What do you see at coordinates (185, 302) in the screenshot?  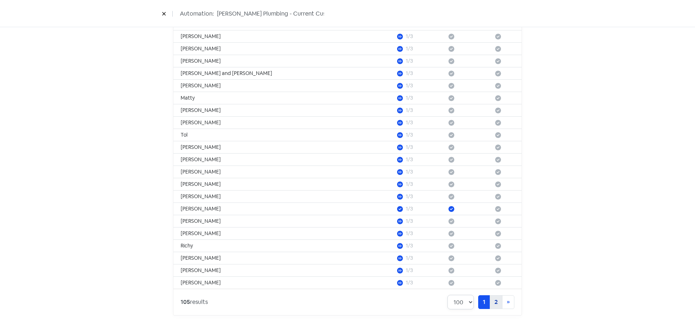 I see `strong: 105` at bounding box center [185, 302].